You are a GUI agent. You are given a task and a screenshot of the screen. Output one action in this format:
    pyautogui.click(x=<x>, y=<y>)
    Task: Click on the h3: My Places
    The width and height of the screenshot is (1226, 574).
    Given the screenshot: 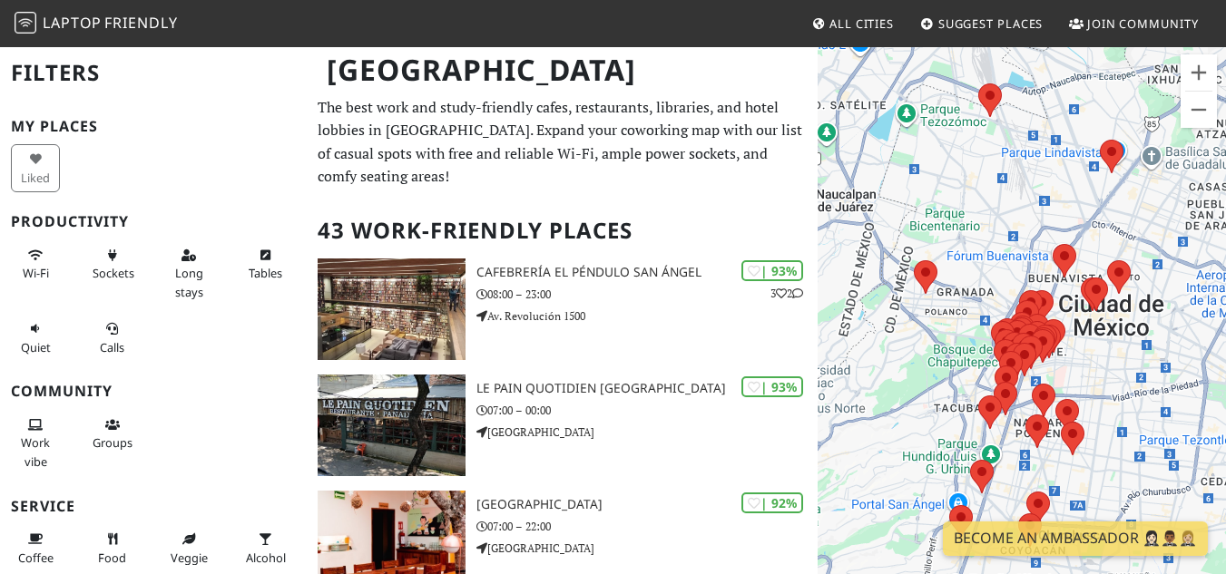 What is the action you would take?
    pyautogui.click(x=153, y=126)
    